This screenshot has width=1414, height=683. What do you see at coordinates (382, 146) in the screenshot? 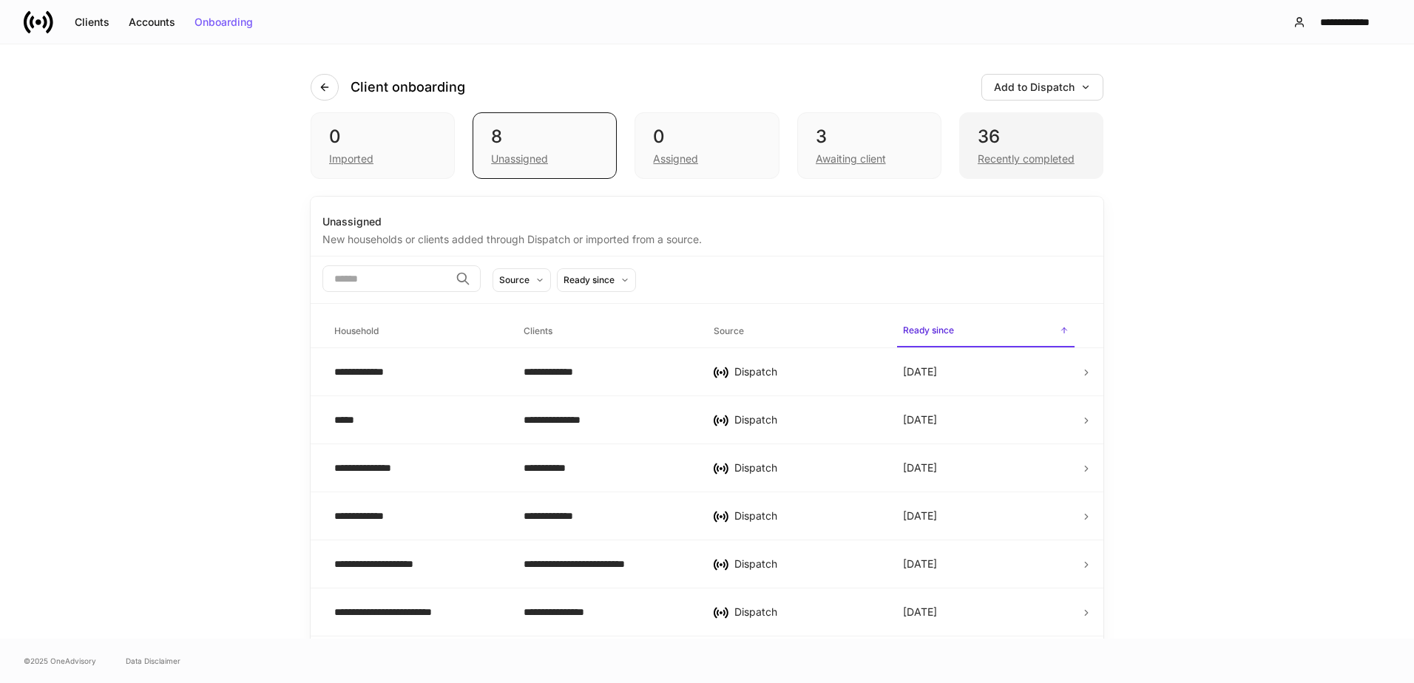
I see `div: 0Imported` at bounding box center [382, 146].